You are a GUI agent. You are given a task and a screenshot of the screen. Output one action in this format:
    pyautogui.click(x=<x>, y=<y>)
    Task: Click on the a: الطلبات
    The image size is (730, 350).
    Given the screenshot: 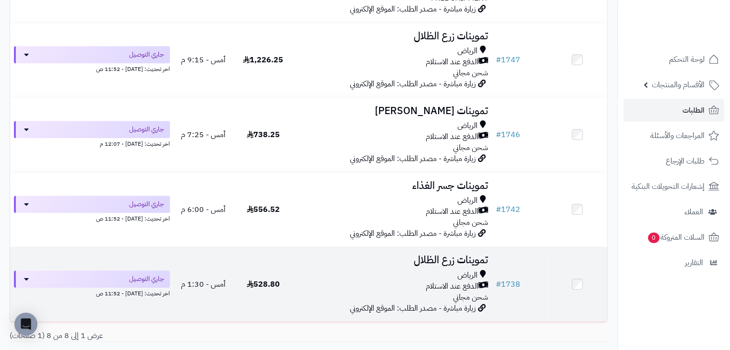 What is the action you would take?
    pyautogui.click(x=674, y=110)
    